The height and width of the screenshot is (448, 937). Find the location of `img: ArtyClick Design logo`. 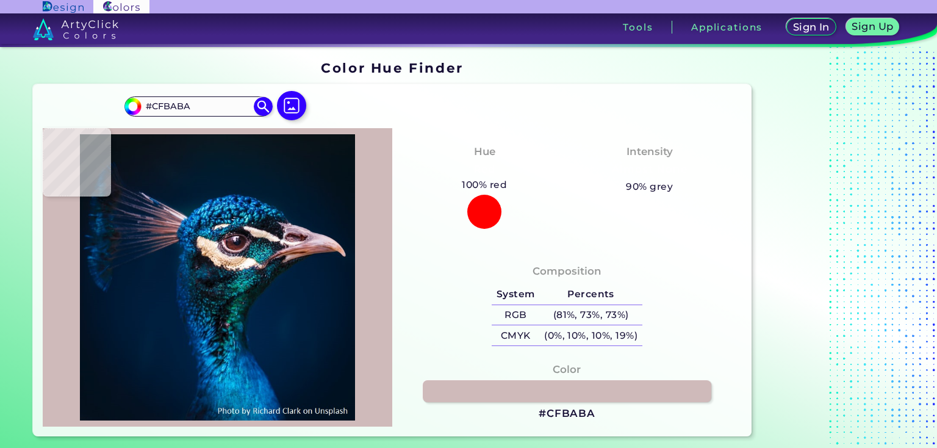

img: ArtyClick Design logo is located at coordinates (63, 7).